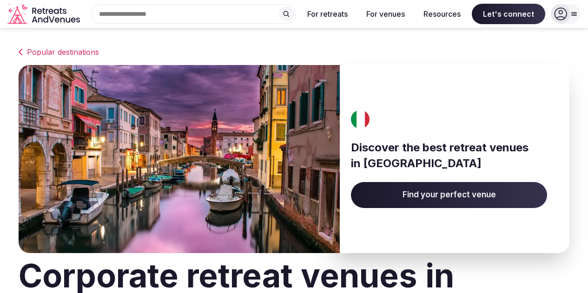 This screenshot has width=588, height=293. What do you see at coordinates (449, 195) in the screenshot?
I see `span: Find your perfect venue` at bounding box center [449, 195].